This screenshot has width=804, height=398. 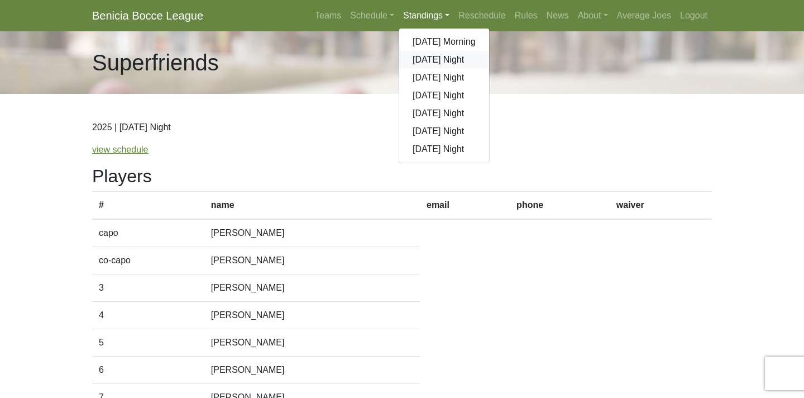 I want to click on th: phone, so click(x=560, y=206).